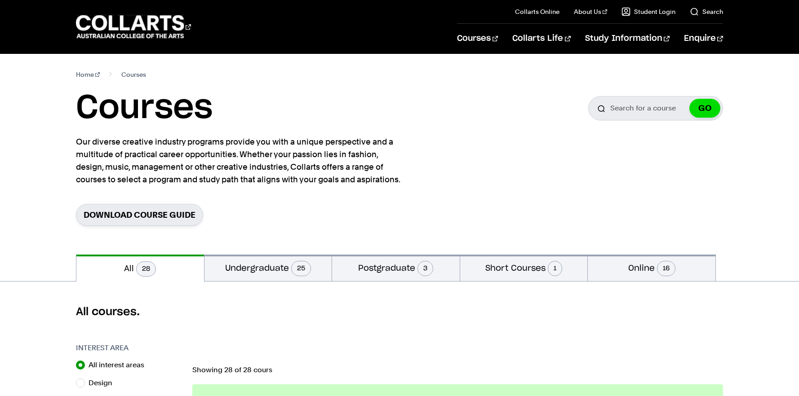 The image size is (799, 396). What do you see at coordinates (458, 370) in the screenshot?
I see `p: Showing 28 of 28 cours` at bounding box center [458, 370].